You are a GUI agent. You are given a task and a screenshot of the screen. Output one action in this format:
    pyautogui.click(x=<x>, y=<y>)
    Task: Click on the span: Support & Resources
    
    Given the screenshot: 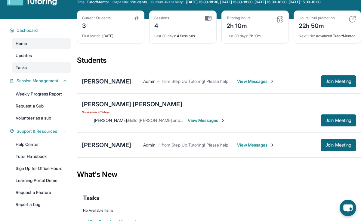 What is the action you would take?
    pyautogui.click(x=37, y=131)
    